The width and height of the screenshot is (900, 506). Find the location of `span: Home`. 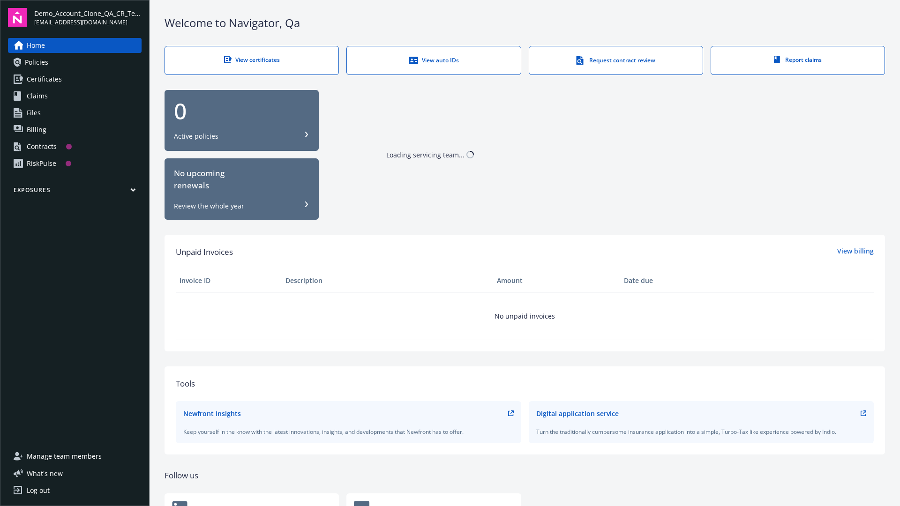

span: Home is located at coordinates (36, 45).